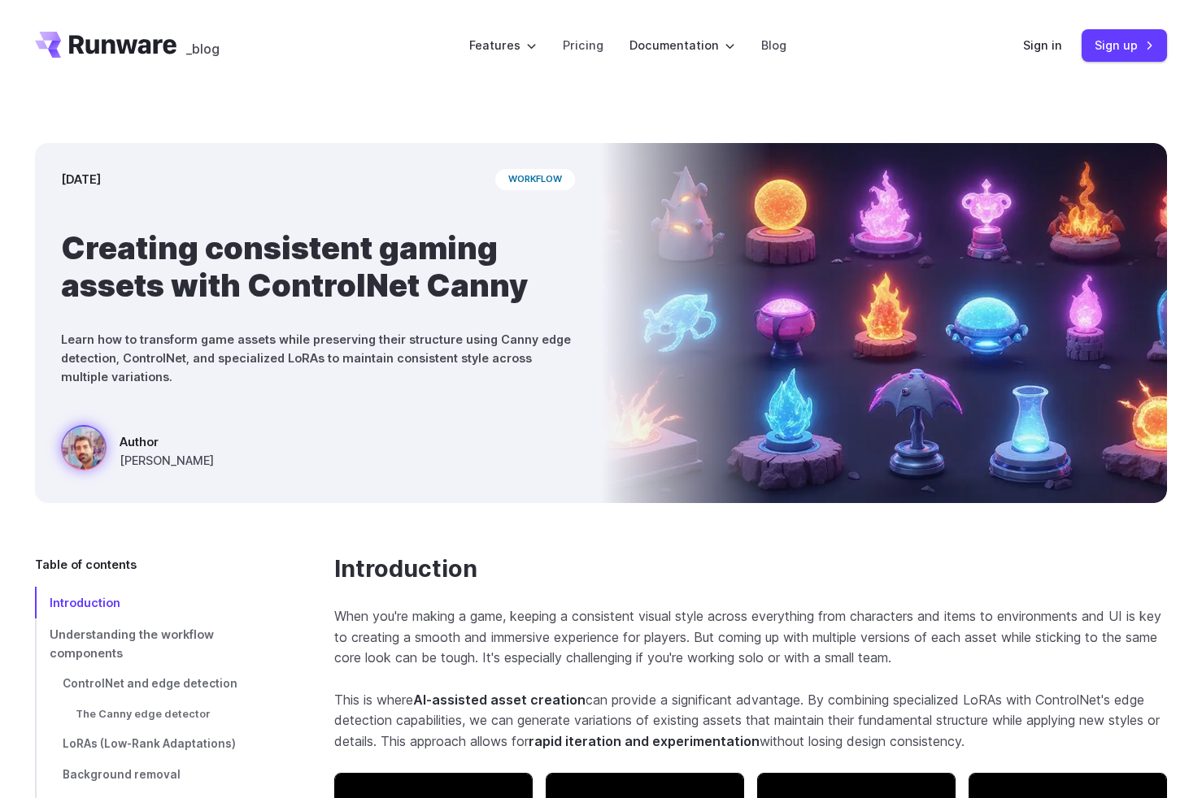  I want to click on span: Understanding the workflow components, so click(132, 644).